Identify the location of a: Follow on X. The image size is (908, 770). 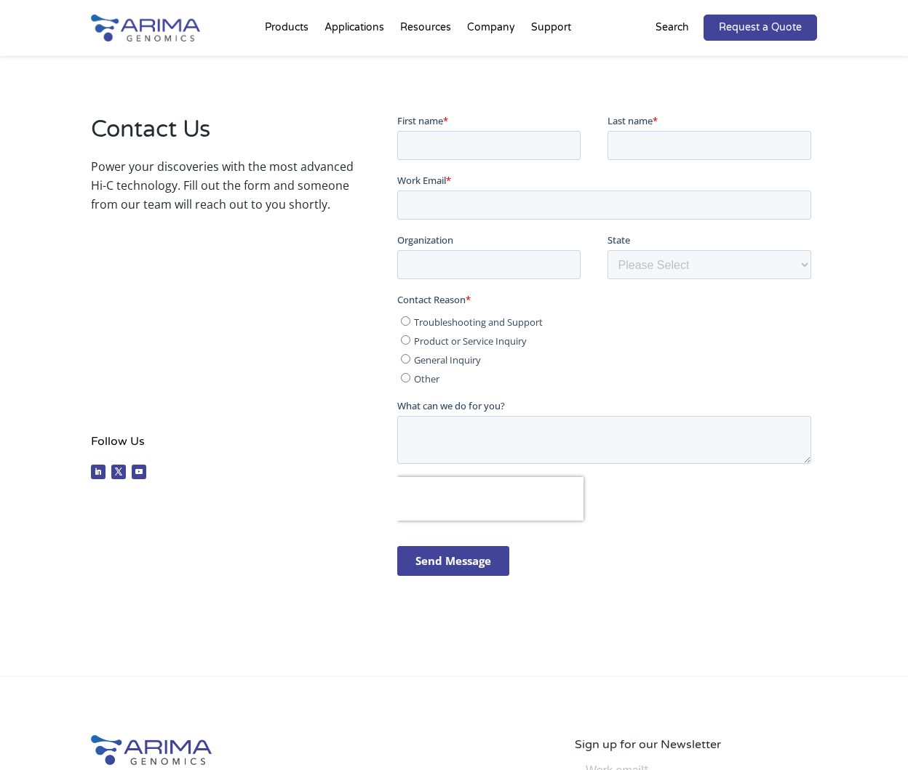
(119, 472).